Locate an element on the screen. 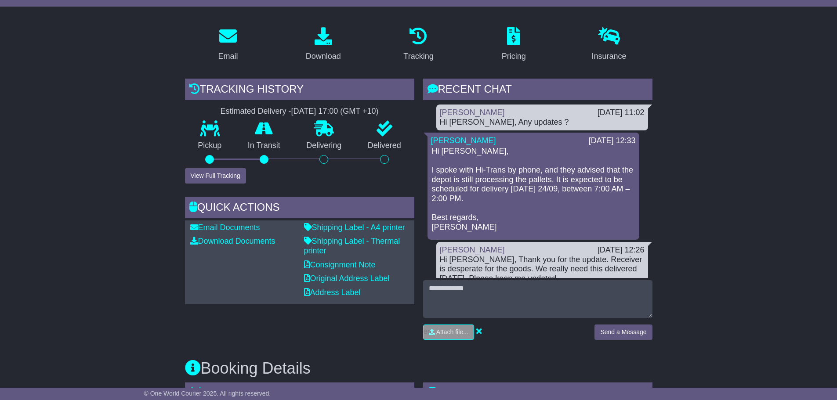 The image size is (837, 400). a: Download is located at coordinates (323, 45).